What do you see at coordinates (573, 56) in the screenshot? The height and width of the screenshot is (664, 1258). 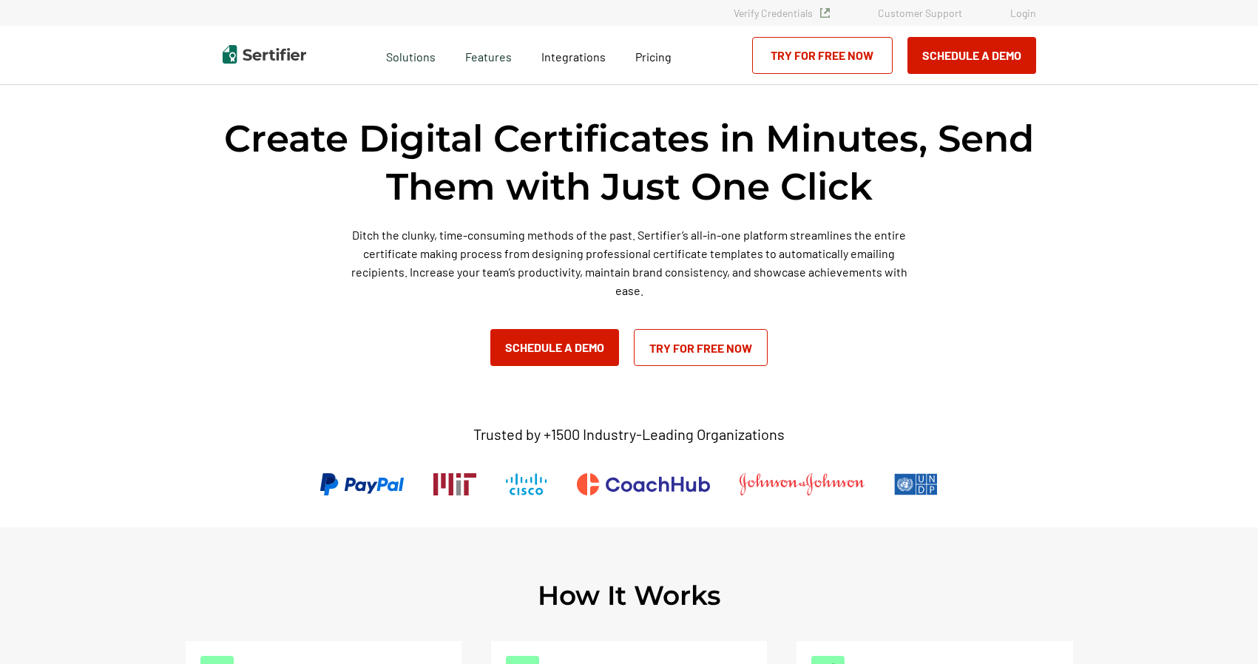 I see `span: Integrations` at bounding box center [573, 56].